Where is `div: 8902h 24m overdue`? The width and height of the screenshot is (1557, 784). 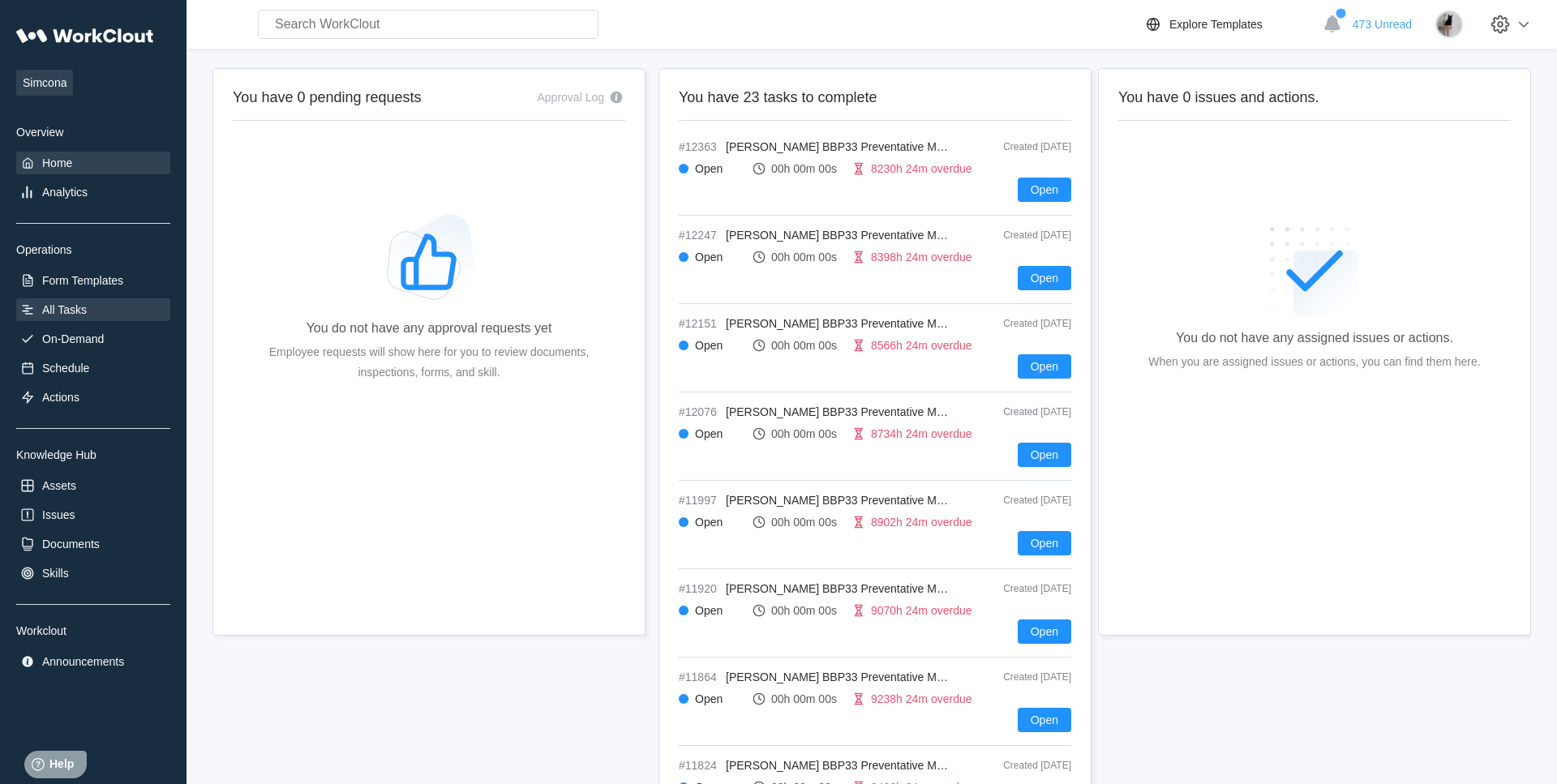 div: 8902h 24m overdue is located at coordinates (921, 522).